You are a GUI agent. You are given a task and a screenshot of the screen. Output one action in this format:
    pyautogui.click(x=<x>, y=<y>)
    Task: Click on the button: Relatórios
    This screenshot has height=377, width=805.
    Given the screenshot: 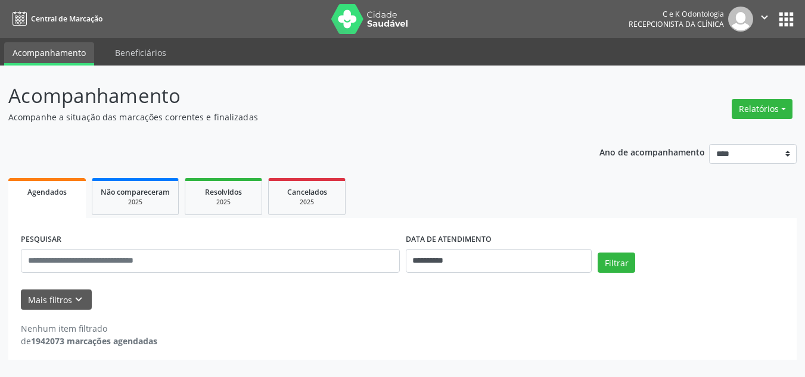 What is the action you would take?
    pyautogui.click(x=762, y=109)
    